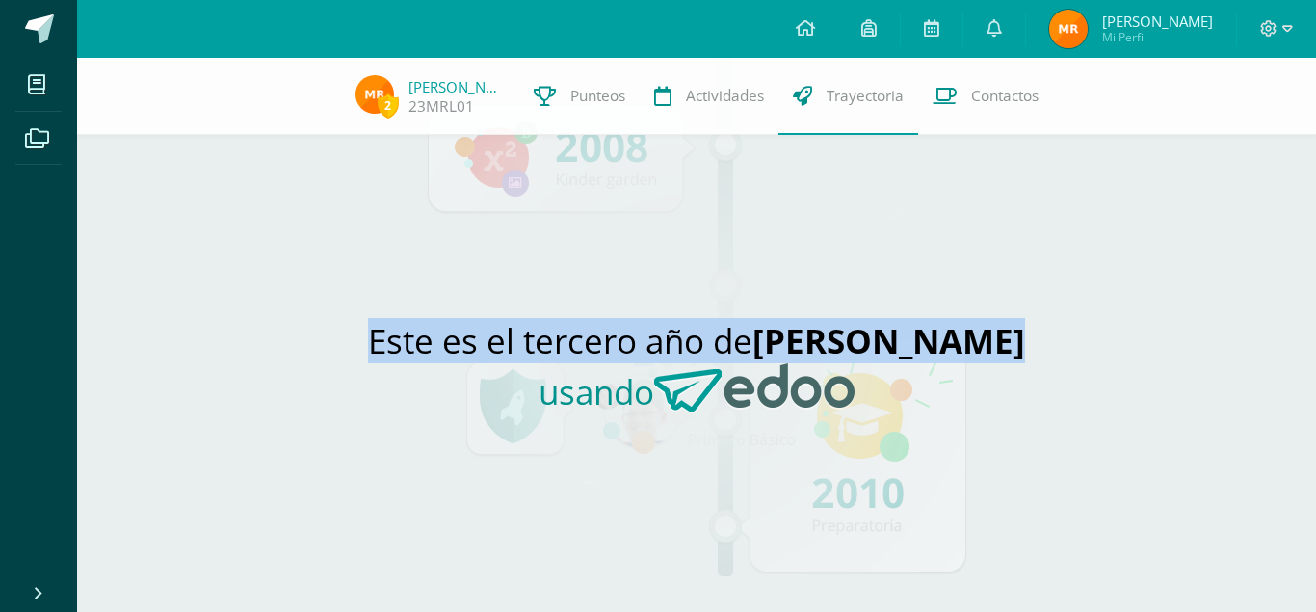 The height and width of the screenshot is (612, 1316). I want to click on span: Trayectoria, so click(865, 95).